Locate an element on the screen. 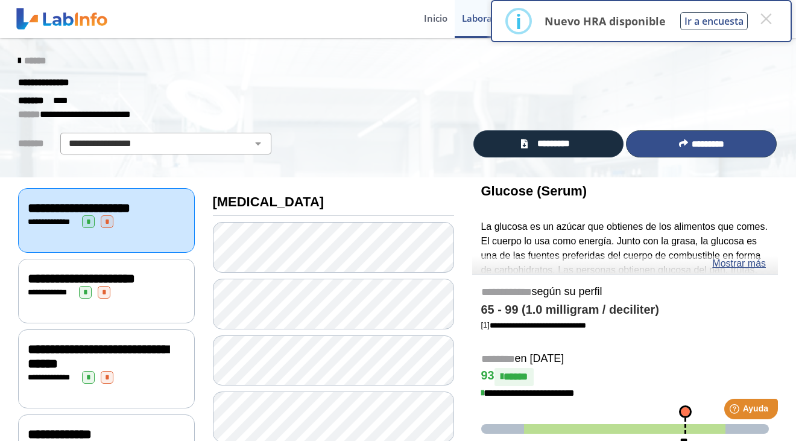 The image size is (796, 441). button: Ir a encuesta is located at coordinates (714, 21).